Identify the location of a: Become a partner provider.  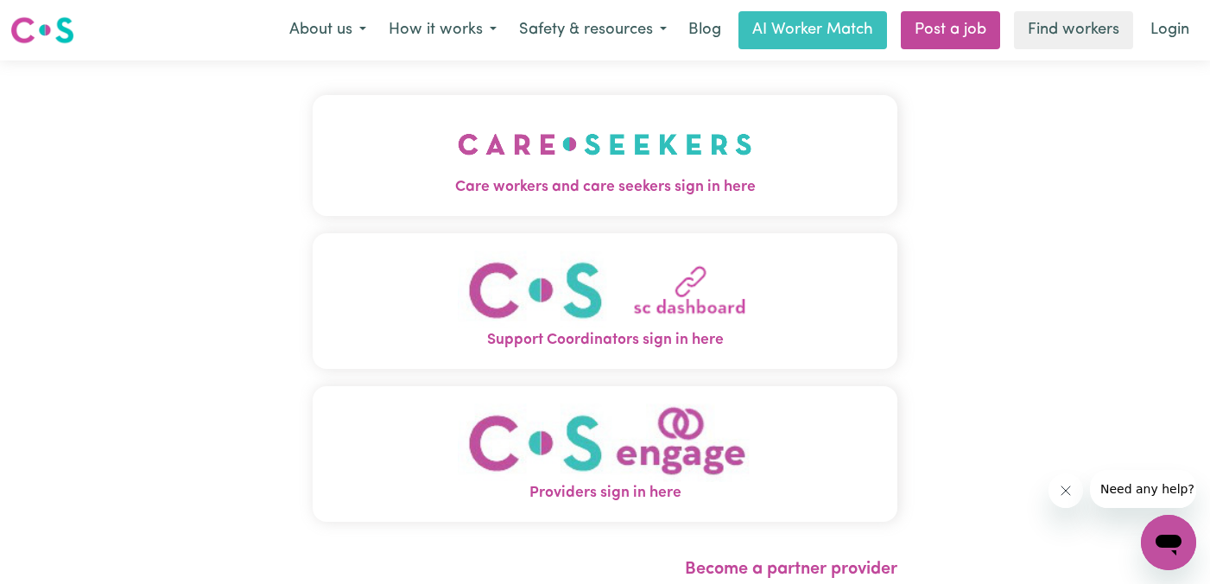
(791, 569).